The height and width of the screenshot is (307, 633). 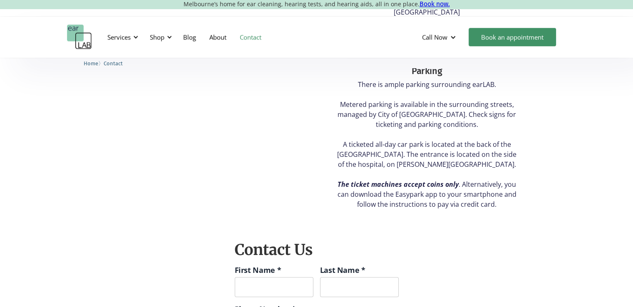 What do you see at coordinates (317, 250) in the screenshot?
I see `h2: Contact Us` at bounding box center [317, 250].